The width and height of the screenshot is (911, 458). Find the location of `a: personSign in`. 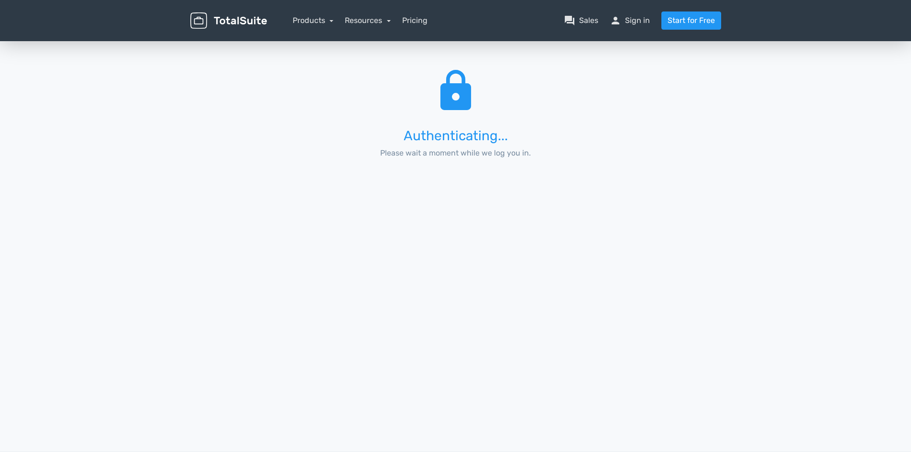

a: personSign in is located at coordinates (630, 21).